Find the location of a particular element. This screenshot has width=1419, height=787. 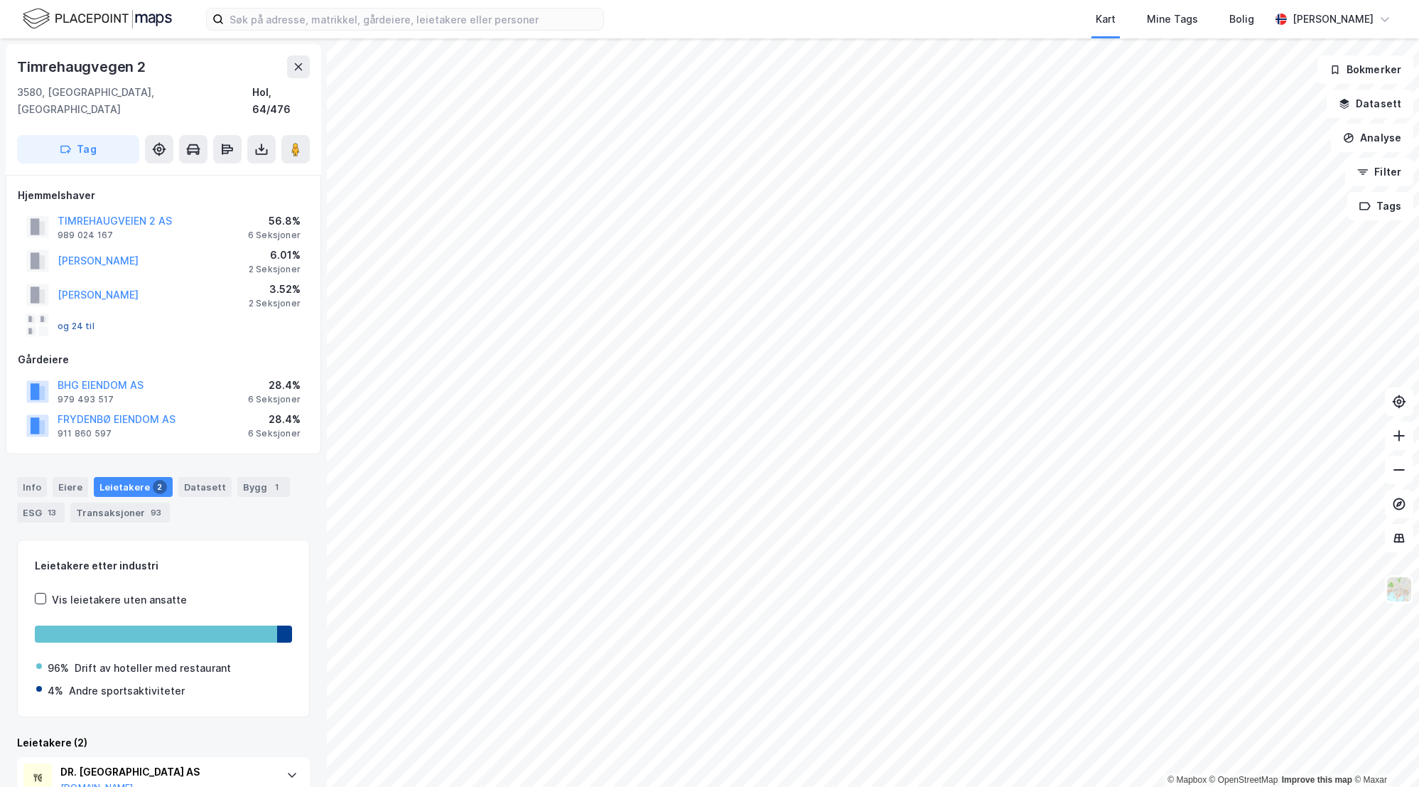

div: 96% is located at coordinates (58, 668).